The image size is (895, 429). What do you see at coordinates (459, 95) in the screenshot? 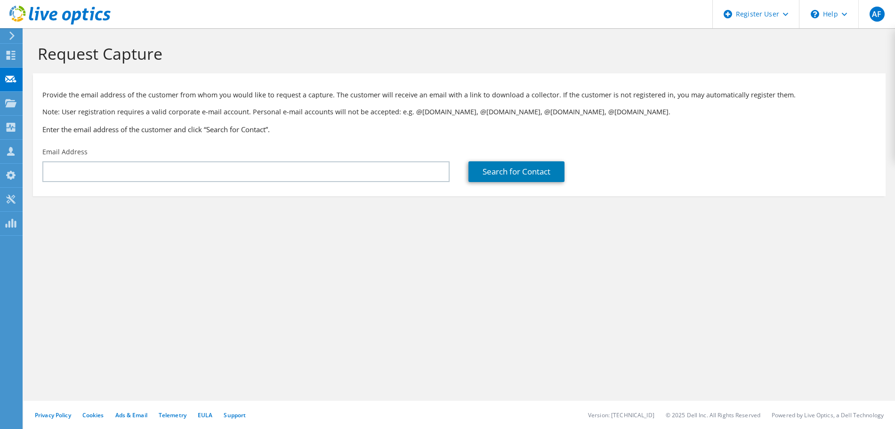
I see `p: Provide the email address of the customer from whom you would like to request a capture. The cust...` at bounding box center [459, 95].